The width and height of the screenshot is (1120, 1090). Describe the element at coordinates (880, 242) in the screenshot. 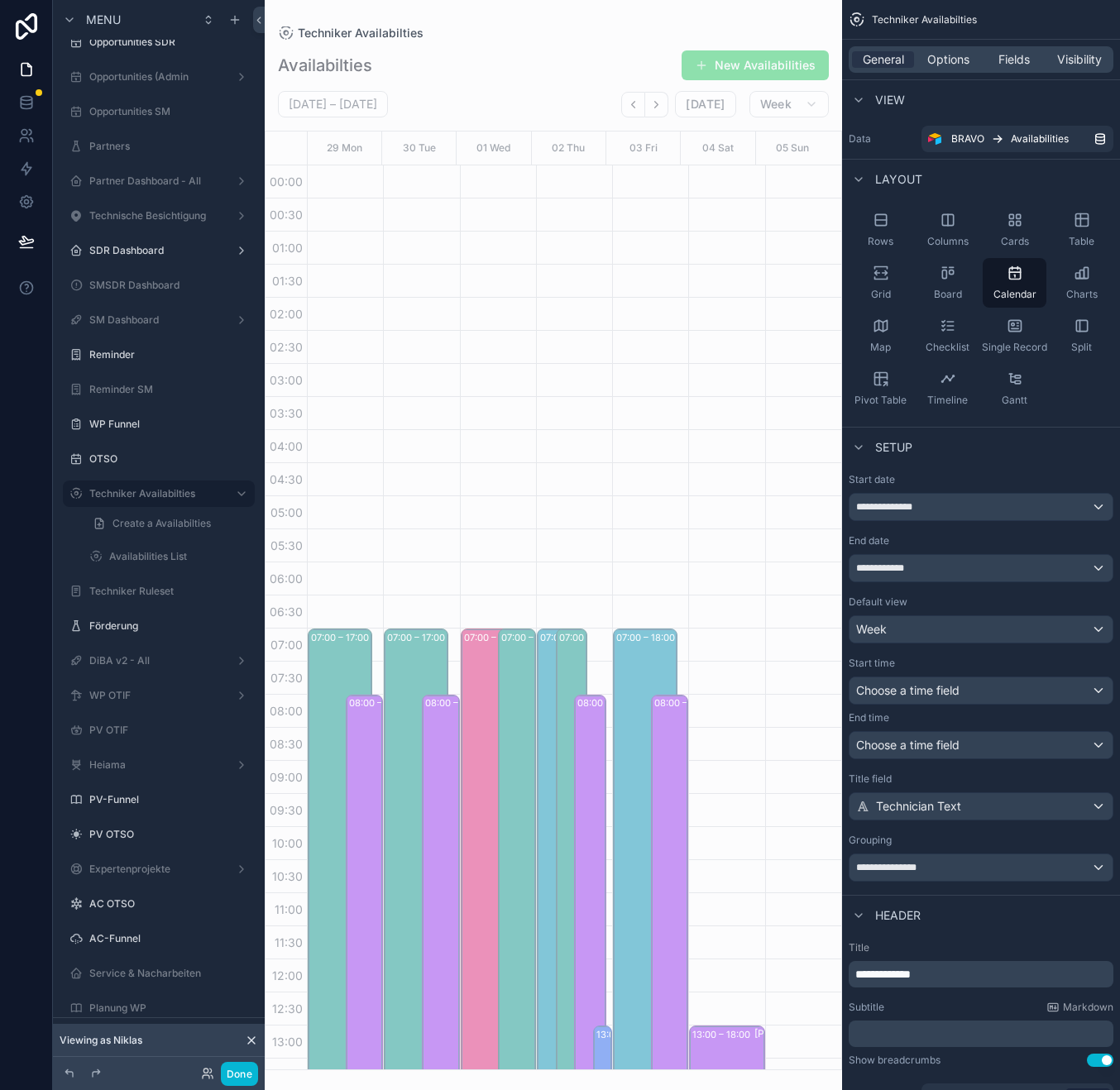

I see `span: Rows` at that location.